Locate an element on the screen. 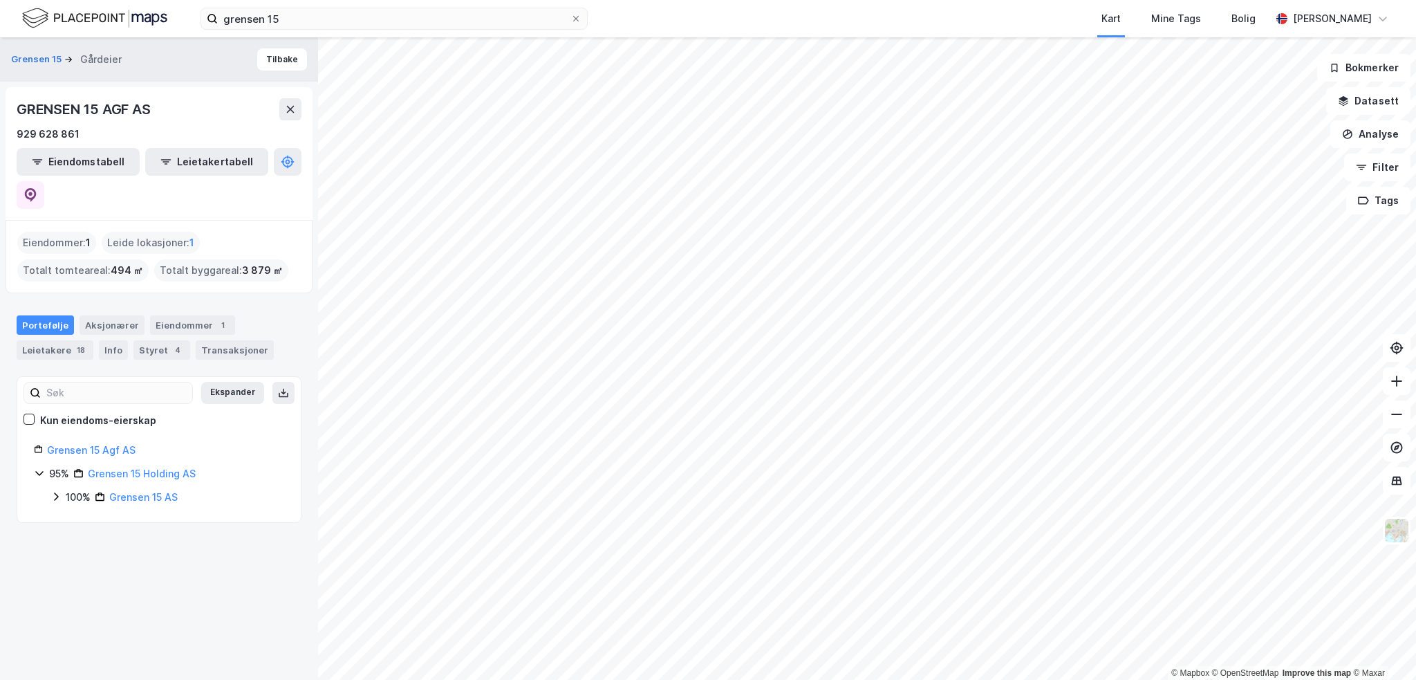 This screenshot has width=1416, height=680. div: Totalt tomteareal : is located at coordinates (83, 270).